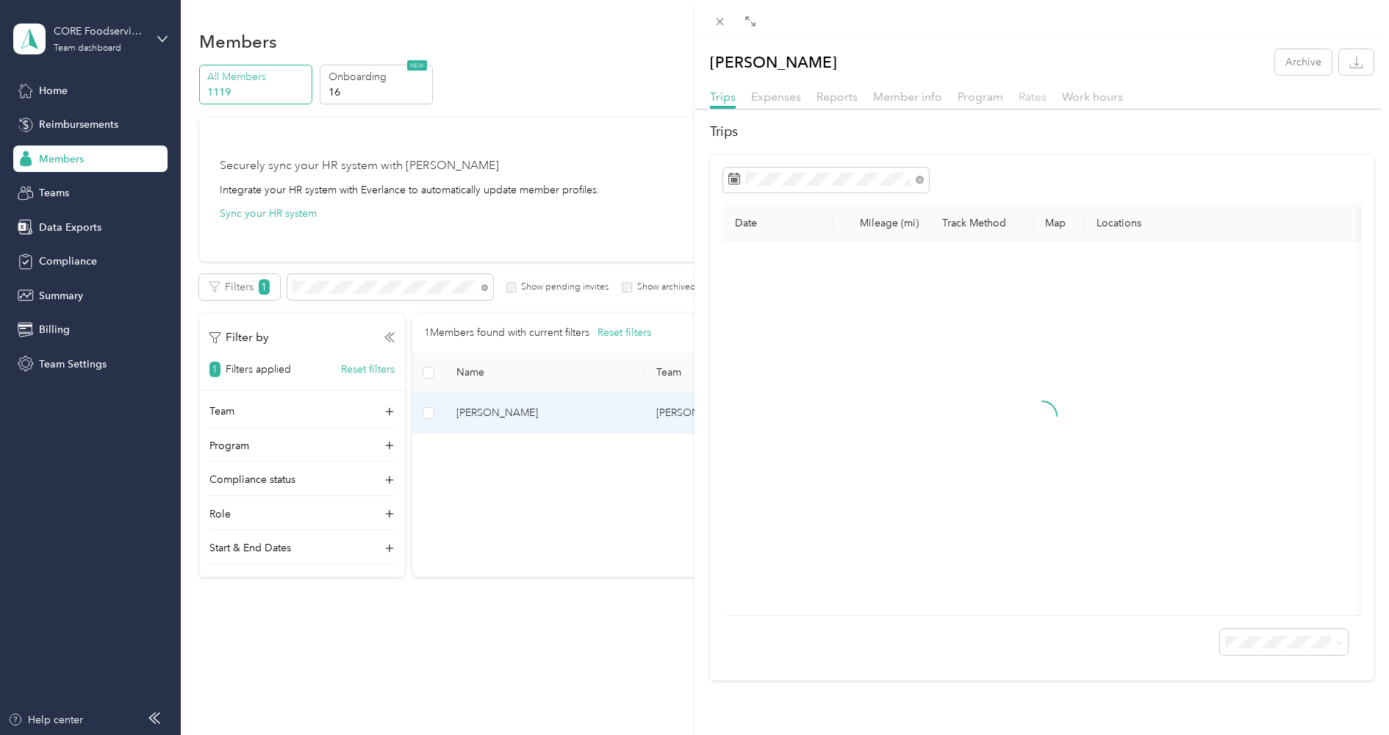 The width and height of the screenshot is (1389, 735). What do you see at coordinates (980, 96) in the screenshot?
I see `span: Program` at bounding box center [980, 96].